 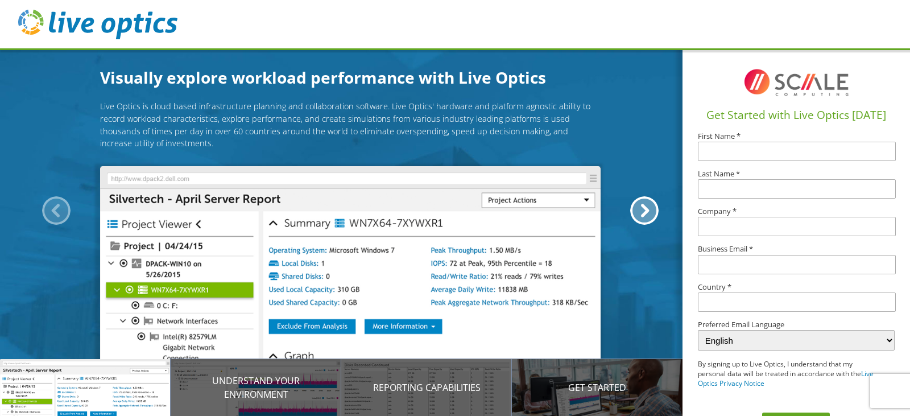 What do you see at coordinates (797, 83) in the screenshot?
I see `img: I8TqFF2VWMAAAAASUVORK5CYII=` at bounding box center [797, 83].